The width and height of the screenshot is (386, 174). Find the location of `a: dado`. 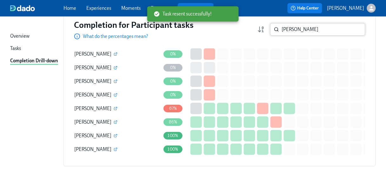

a: dado is located at coordinates (37, 8).